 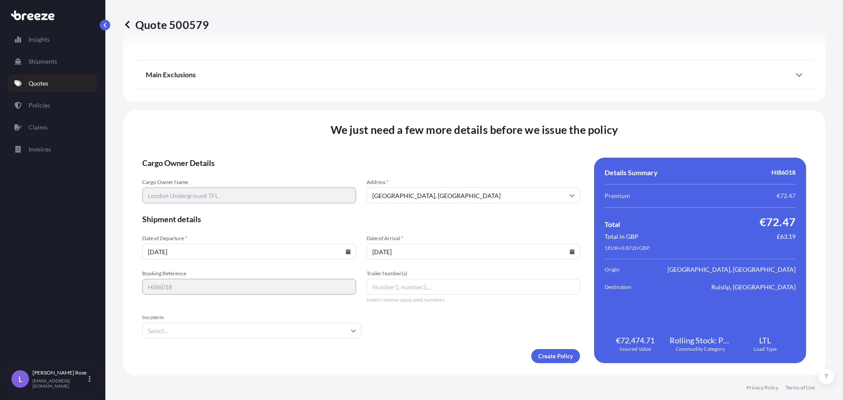 I want to click on span: Trailer Number(s), so click(x=473, y=274).